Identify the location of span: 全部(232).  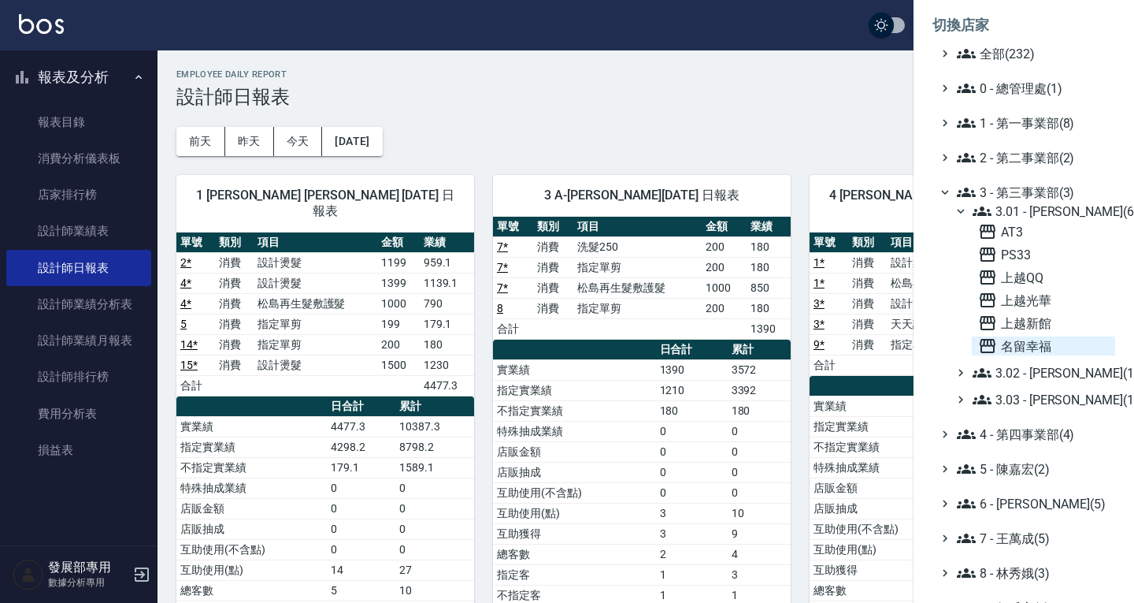
(1033, 54).